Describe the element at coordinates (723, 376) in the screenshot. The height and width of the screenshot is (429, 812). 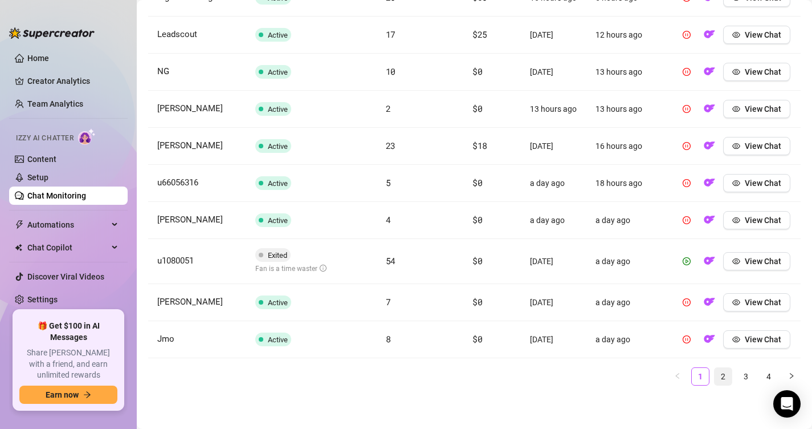
I see `li: 2` at that location.